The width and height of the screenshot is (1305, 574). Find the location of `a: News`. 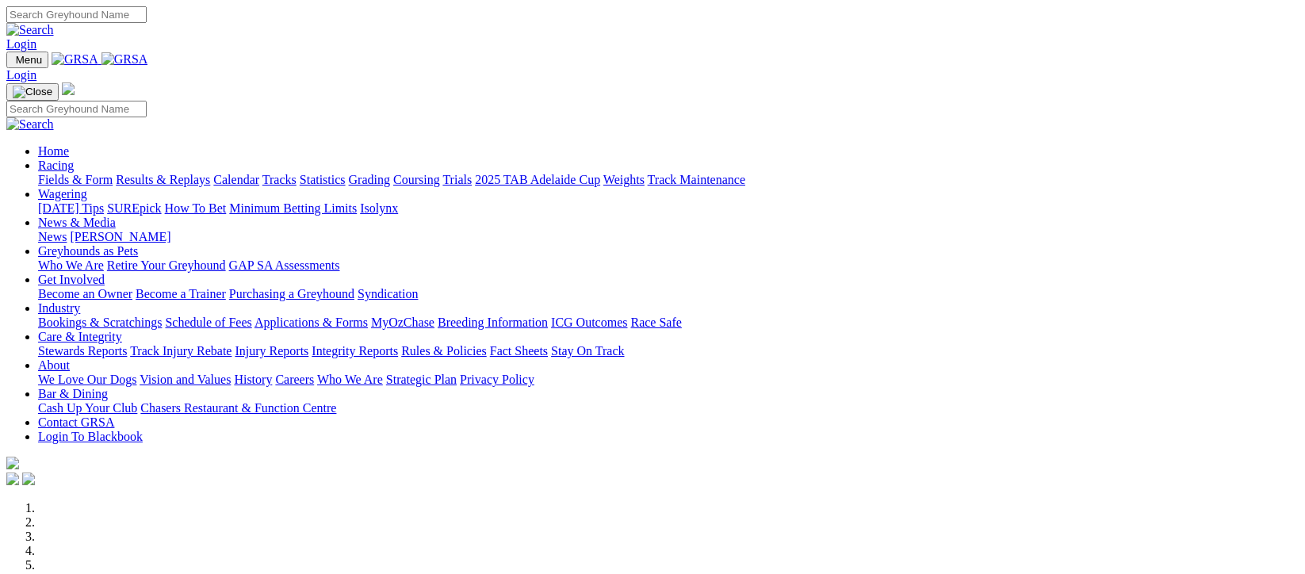

a: News is located at coordinates (52, 236).